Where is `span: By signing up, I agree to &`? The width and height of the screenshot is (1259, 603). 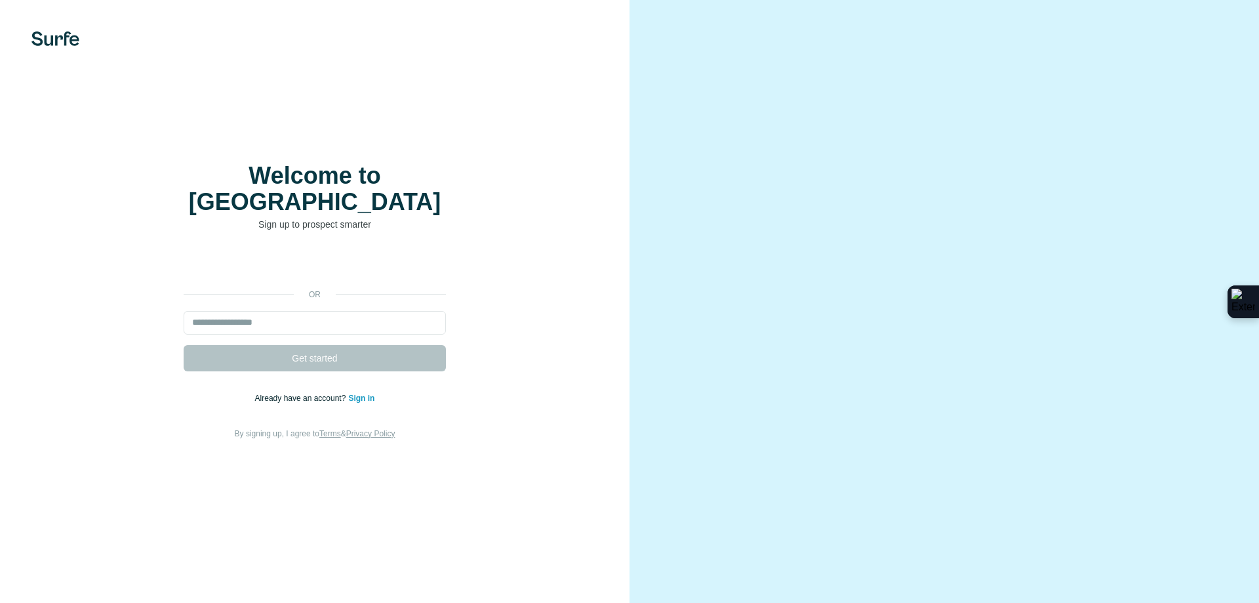 span: By signing up, I agree to & is located at coordinates (315, 434).